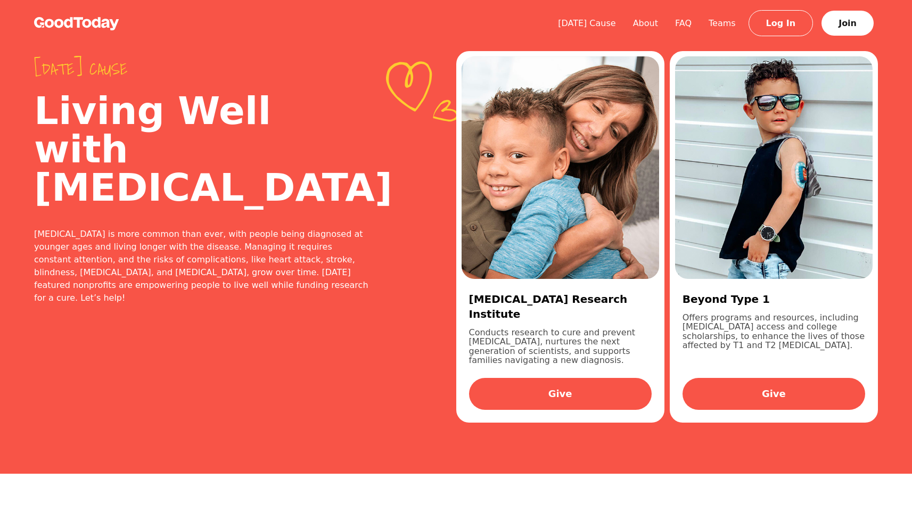 The image size is (912, 528). What do you see at coordinates (848, 23) in the screenshot?
I see `a: Join` at bounding box center [848, 23].